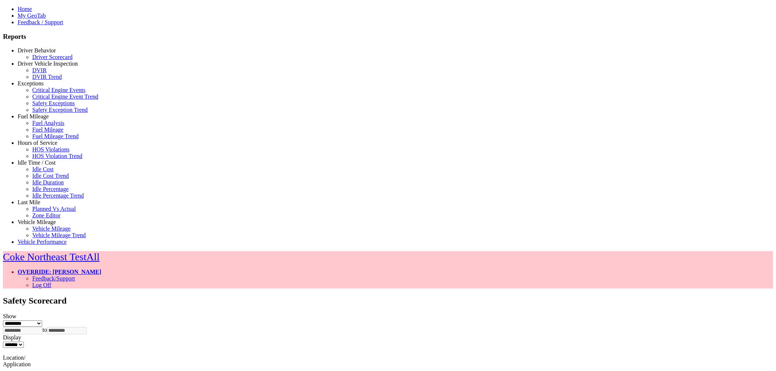  Describe the element at coordinates (60, 110) in the screenshot. I see `a: Safety Exception Trend` at that location.